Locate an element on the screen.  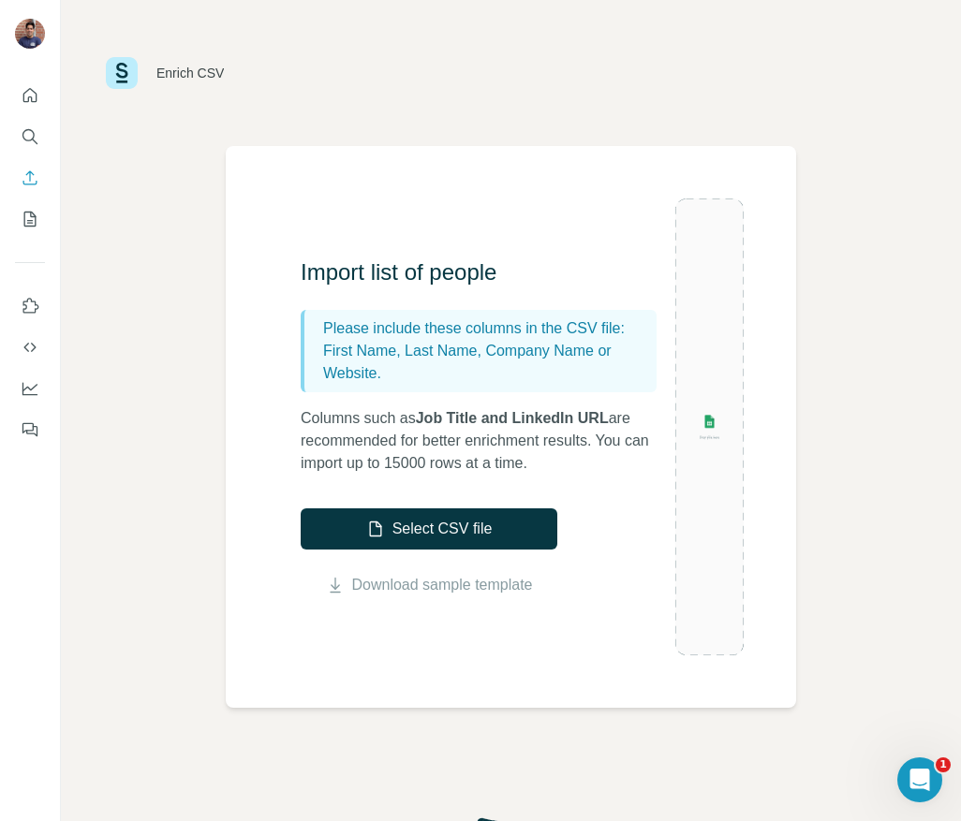
button: Use Surfe on LinkedIn is located at coordinates (30, 306).